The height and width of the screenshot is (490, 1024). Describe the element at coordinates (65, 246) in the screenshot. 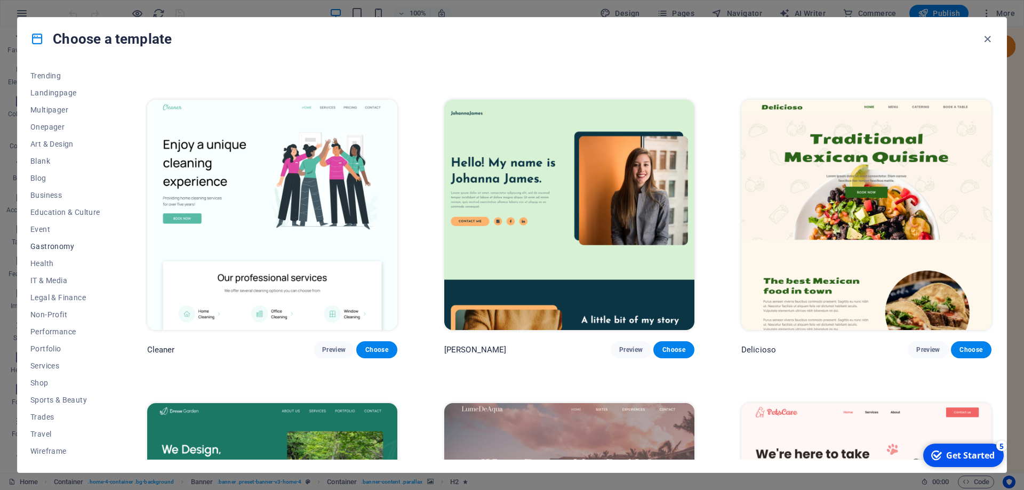

I see `button: Gastronomy` at that location.